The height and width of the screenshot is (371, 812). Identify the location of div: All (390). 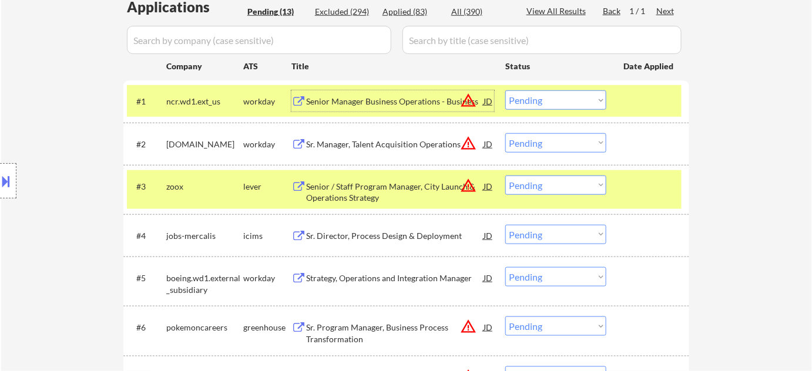
(481, 12).